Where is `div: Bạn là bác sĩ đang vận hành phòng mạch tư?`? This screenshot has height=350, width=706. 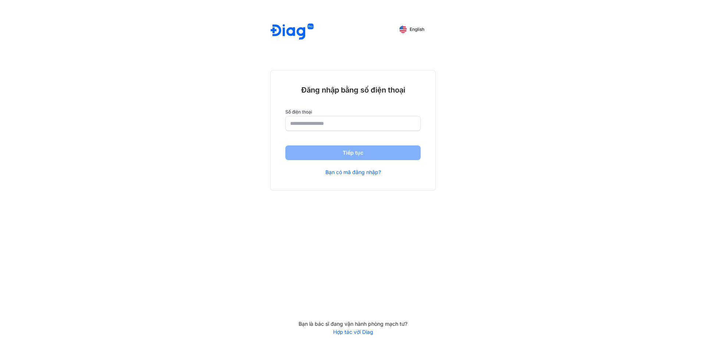 div: Bạn là bác sĩ đang vận hành phòng mạch tư? is located at coordinates (353, 324).